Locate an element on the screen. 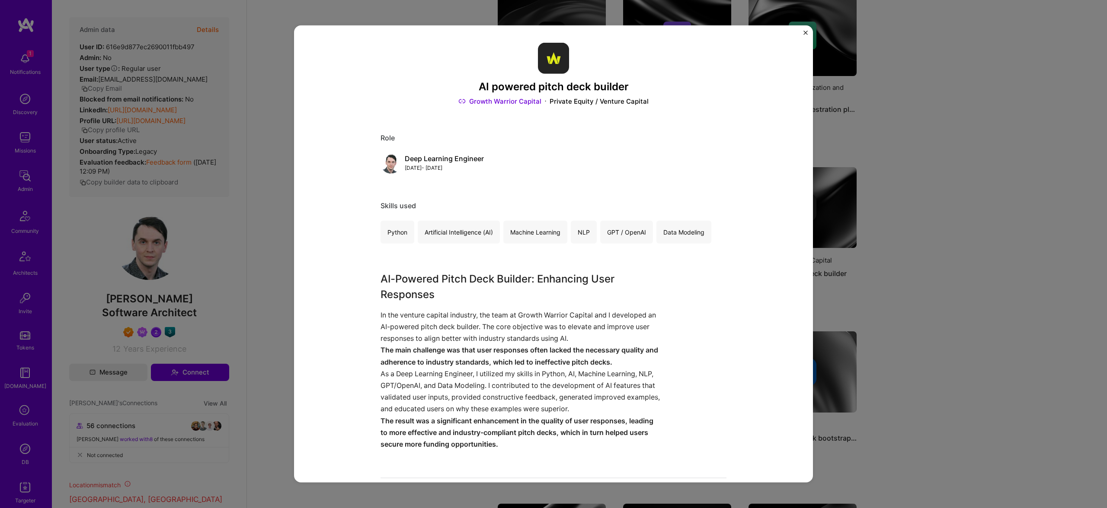 The height and width of the screenshot is (508, 1107). div: Private Equity / Venture Capital is located at coordinates (599, 101).